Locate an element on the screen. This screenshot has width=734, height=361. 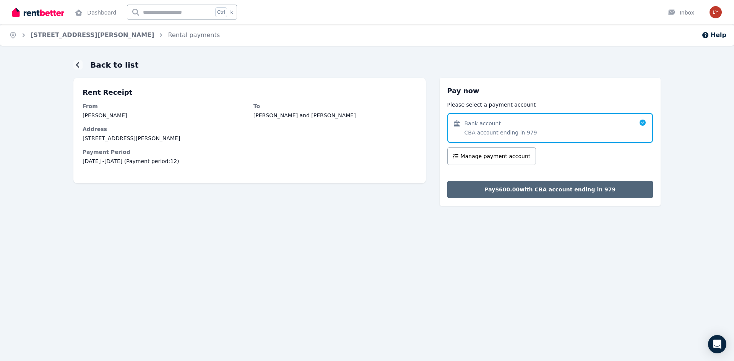
img: RentBetter is located at coordinates (38, 12).